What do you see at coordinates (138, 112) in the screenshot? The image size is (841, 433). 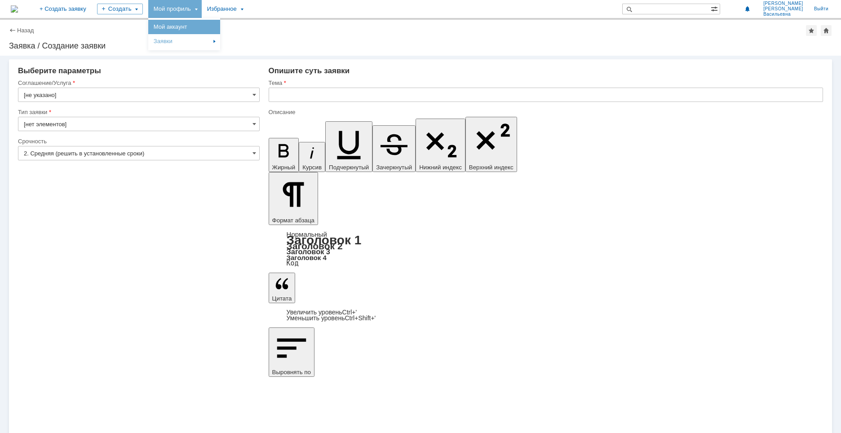 I see `div: Тип заявки` at bounding box center [138, 112].